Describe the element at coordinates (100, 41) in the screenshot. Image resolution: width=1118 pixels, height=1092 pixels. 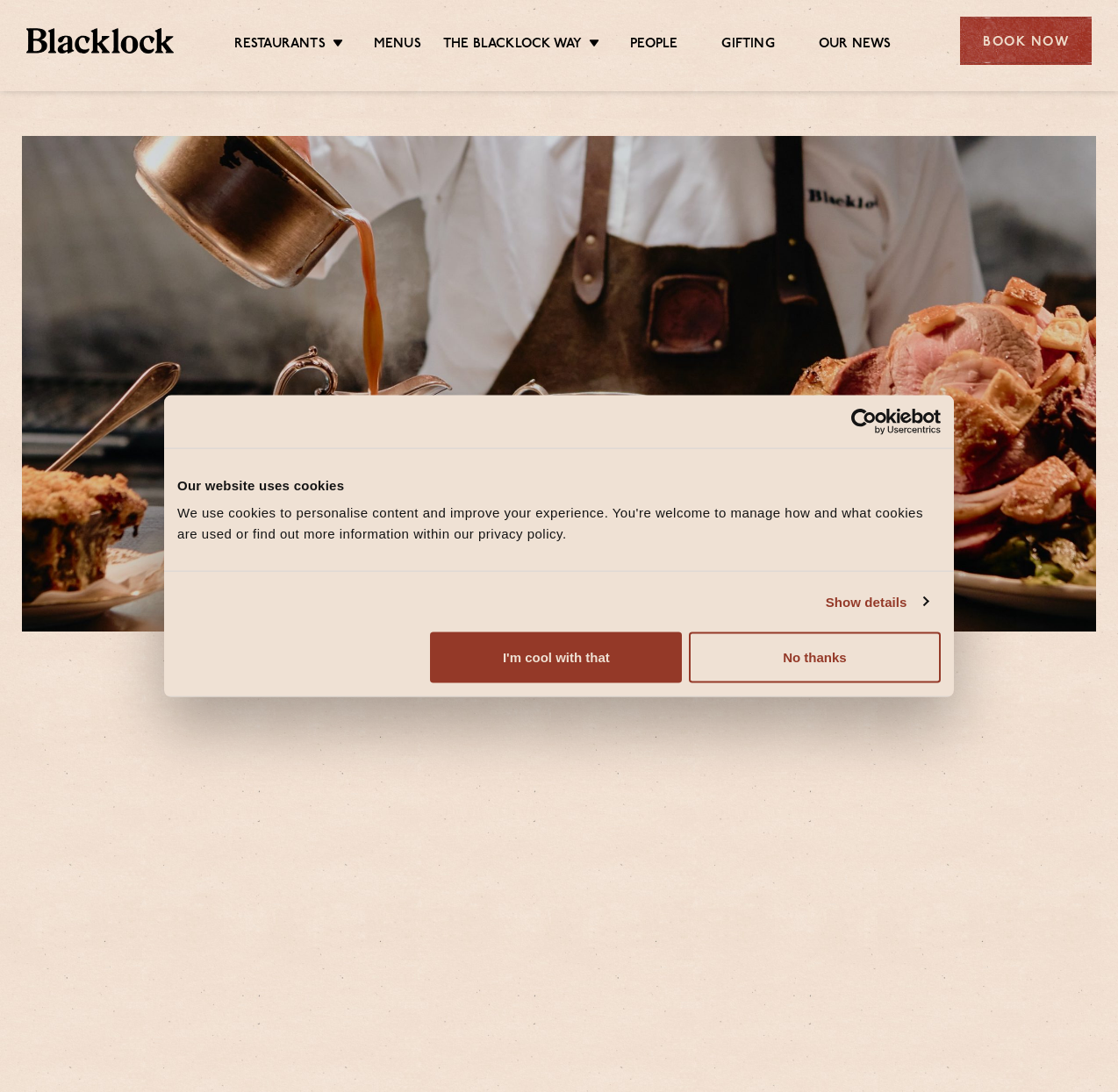
I see `img: BL_Textured_Logo-footer-cropped.svg` at that location.